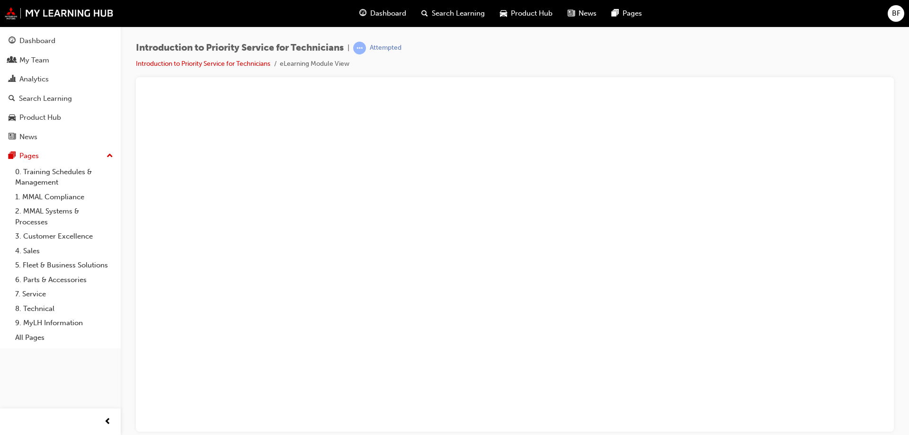  Describe the element at coordinates (28, 137) in the screenshot. I see `div: News` at that location.